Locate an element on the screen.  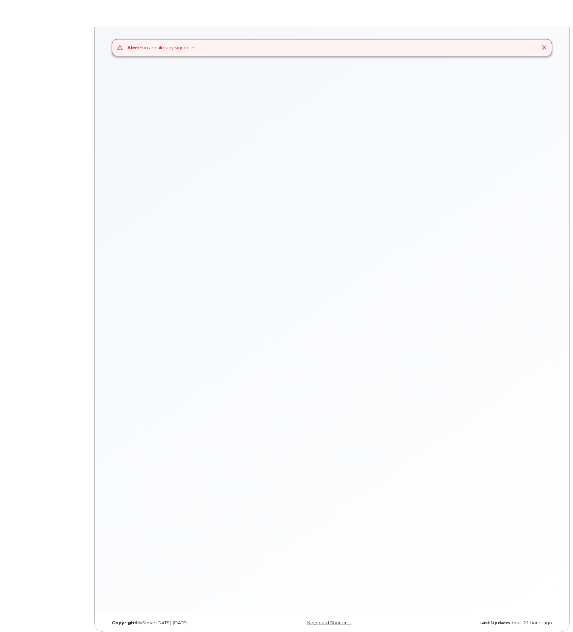
div: You are already signed in. is located at coordinates (161, 48).